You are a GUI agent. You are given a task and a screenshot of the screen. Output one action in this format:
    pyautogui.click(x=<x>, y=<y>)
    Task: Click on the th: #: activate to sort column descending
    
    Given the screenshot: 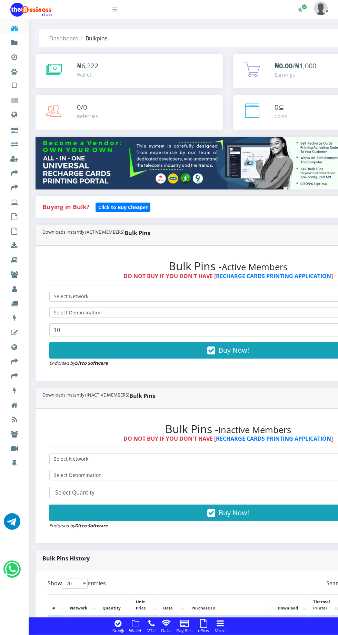 What is the action you would take?
    pyautogui.click(x=57, y=605)
    